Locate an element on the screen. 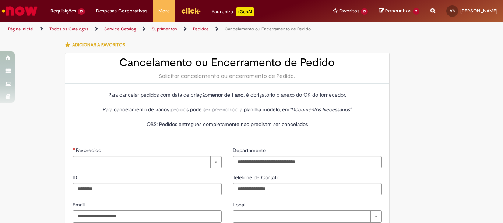 This screenshot has height=223, width=503. span: Adicionar a Favoritos is located at coordinates (99, 45).